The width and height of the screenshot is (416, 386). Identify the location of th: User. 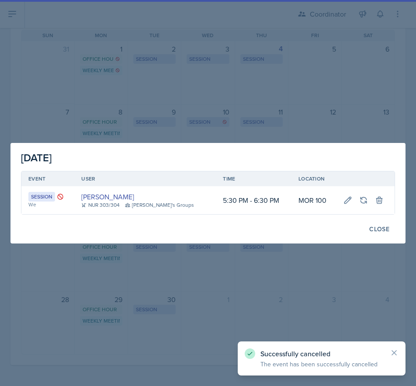
(145, 179).